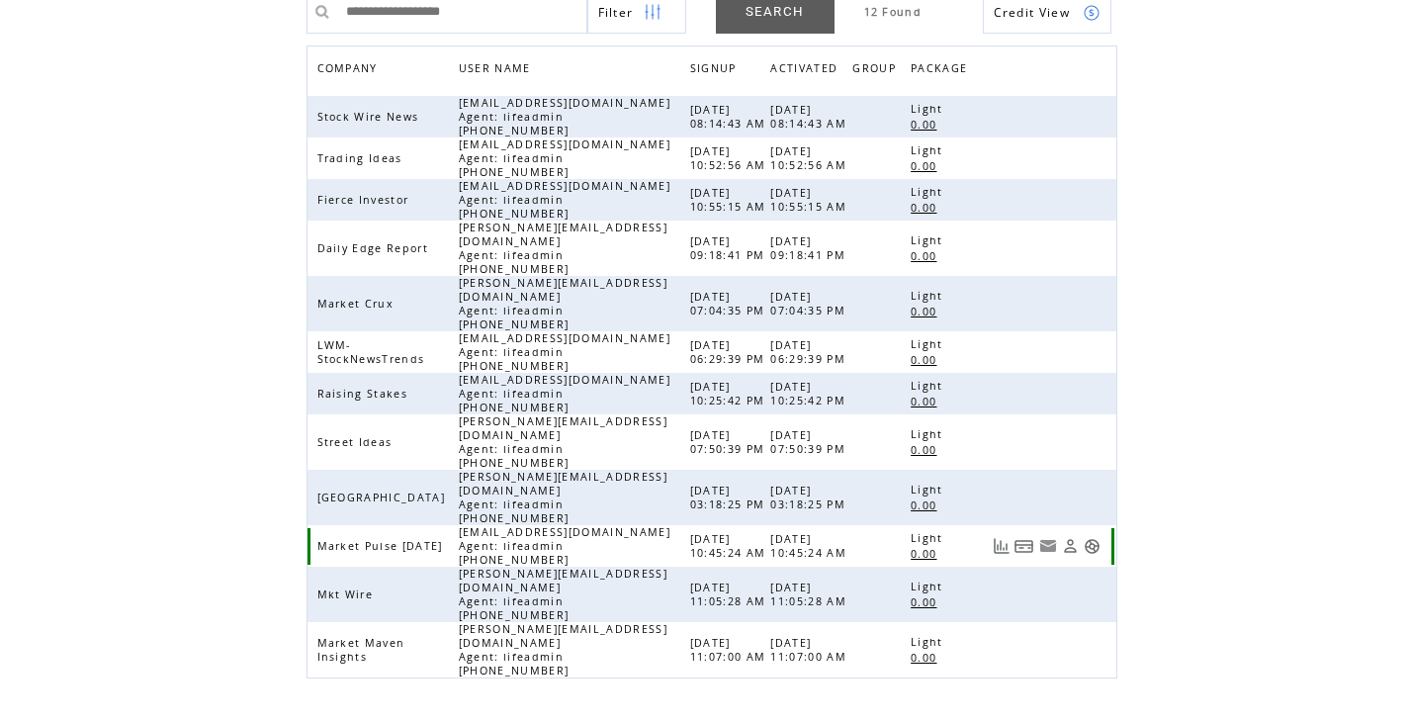 Image resolution: width=1409 pixels, height=723 pixels. Describe the element at coordinates (358, 304) in the screenshot. I see `span: Market Crux` at that location.